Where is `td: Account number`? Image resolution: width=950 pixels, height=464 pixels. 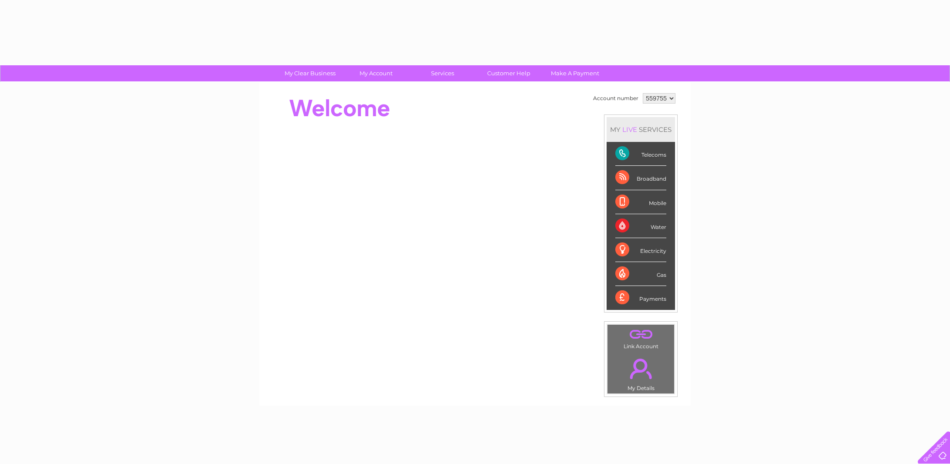
td: Account number is located at coordinates (616, 98).